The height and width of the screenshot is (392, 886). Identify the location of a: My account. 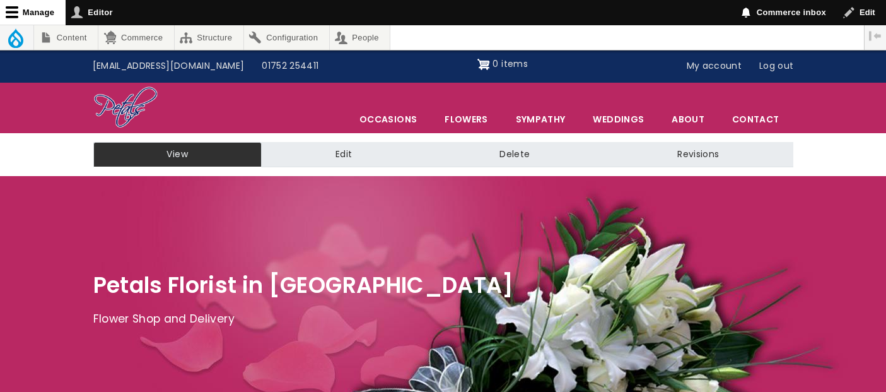
(715, 66).